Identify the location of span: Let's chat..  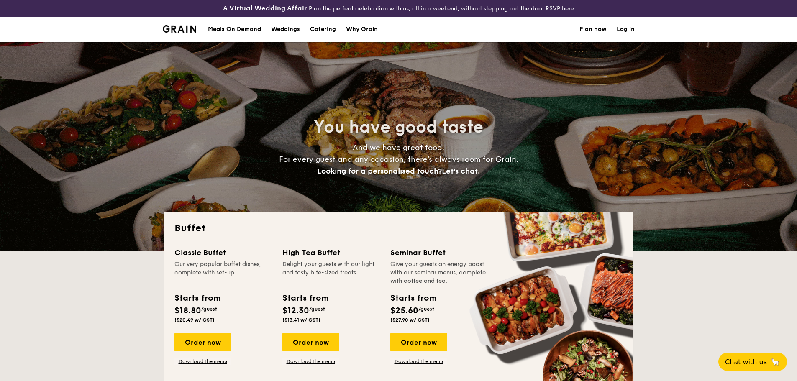
(461, 171).